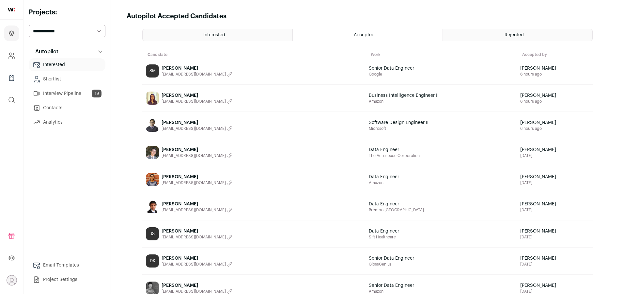  Describe the element at coordinates (254, 55) in the screenshot. I see `th: Candidate` at that location.